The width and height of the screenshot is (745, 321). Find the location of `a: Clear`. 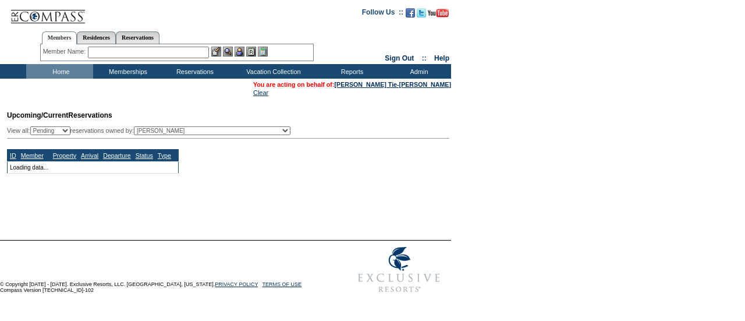

a: Clear is located at coordinates (261, 93).